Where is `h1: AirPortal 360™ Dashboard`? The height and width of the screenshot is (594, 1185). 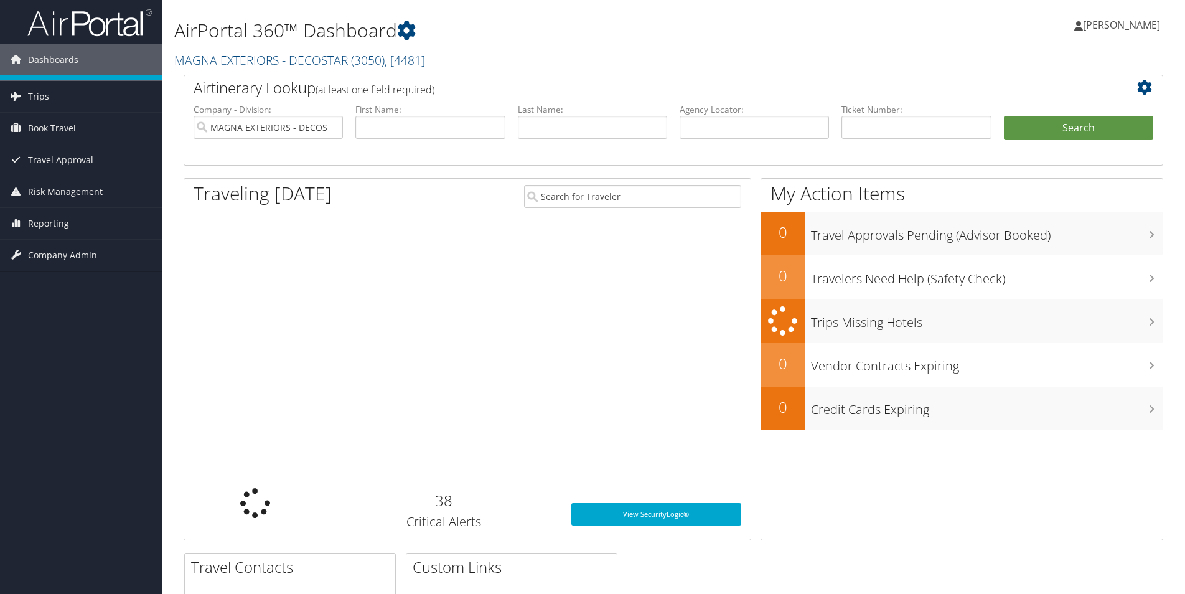 h1: AirPortal 360™ Dashboard is located at coordinates (507, 30).